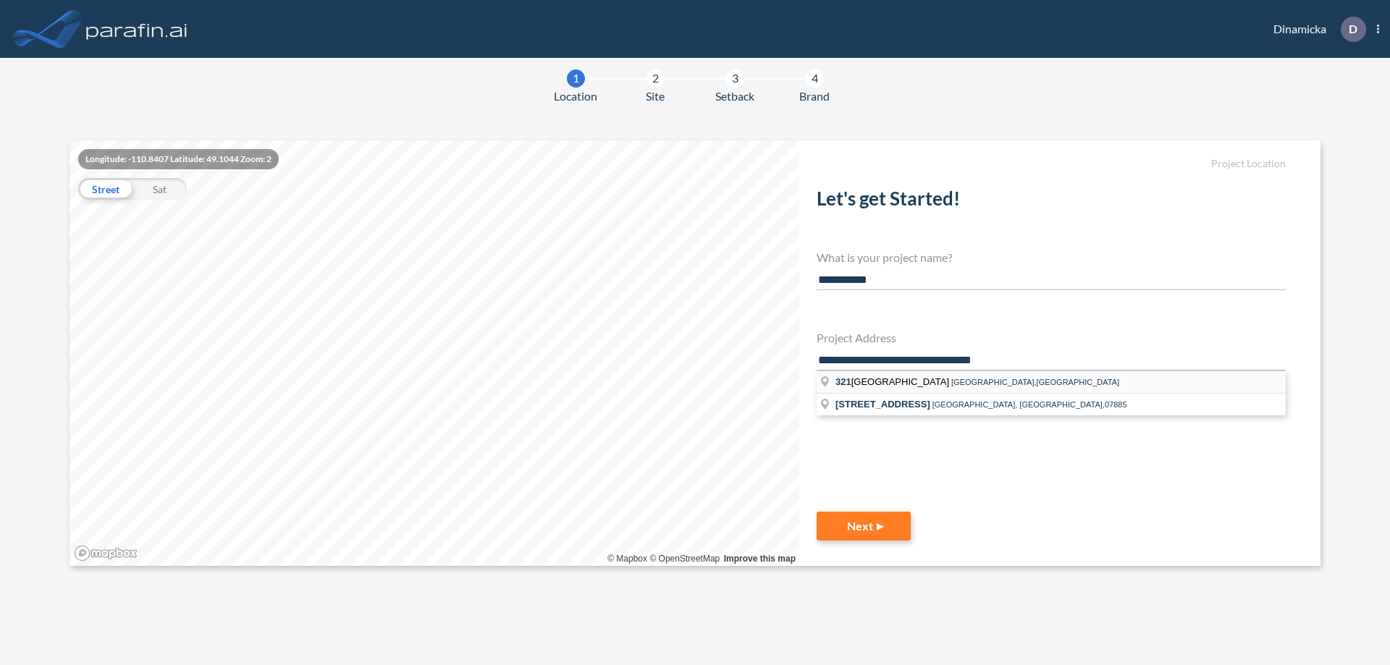 The height and width of the screenshot is (665, 1390). What do you see at coordinates (1353, 29) in the screenshot?
I see `p: D` at bounding box center [1353, 29].